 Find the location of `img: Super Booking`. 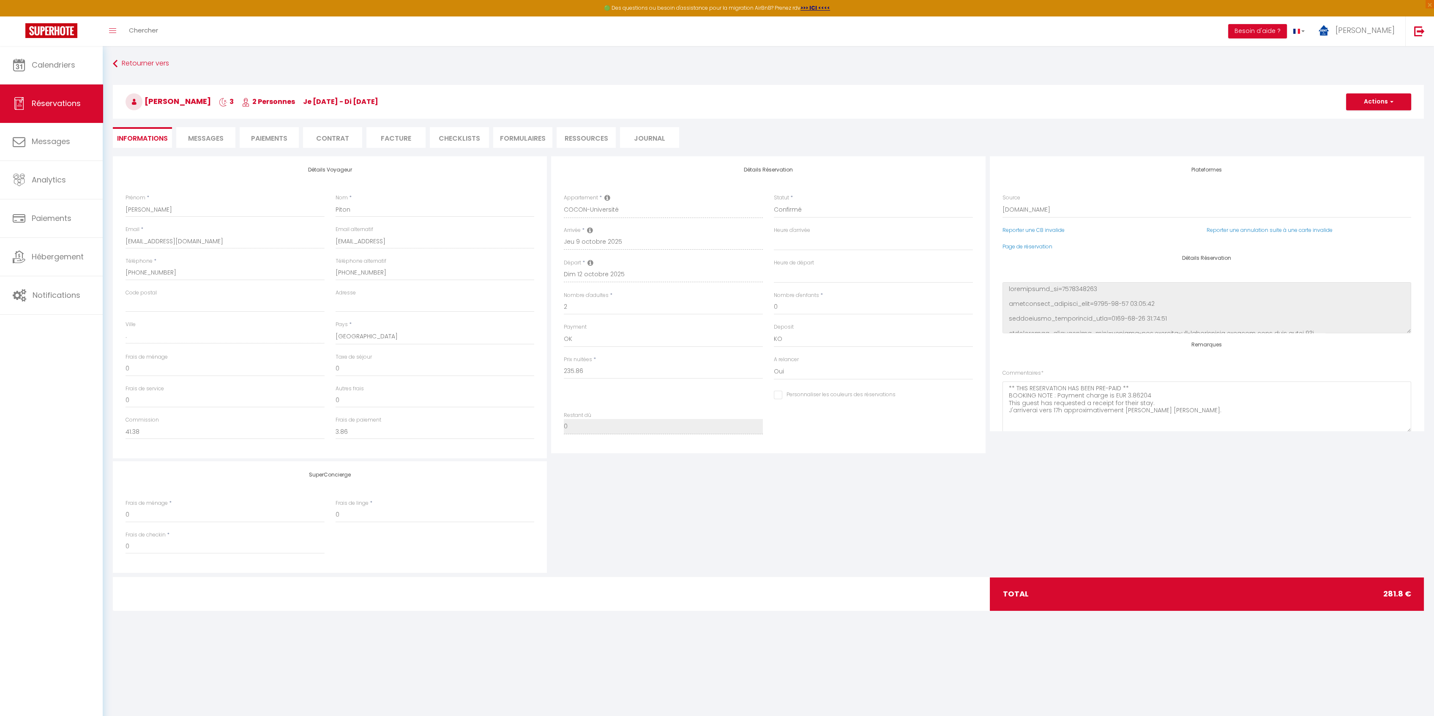

img: Super Booking is located at coordinates (51, 30).